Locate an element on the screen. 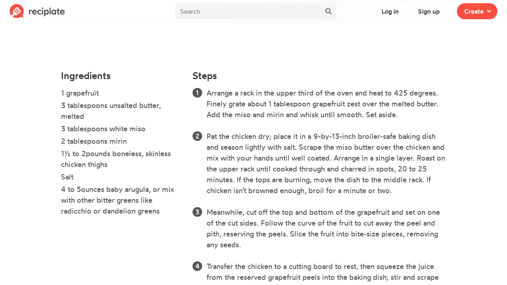 The image size is (507, 285). li: 1 grapefruit is located at coordinates (122, 93).